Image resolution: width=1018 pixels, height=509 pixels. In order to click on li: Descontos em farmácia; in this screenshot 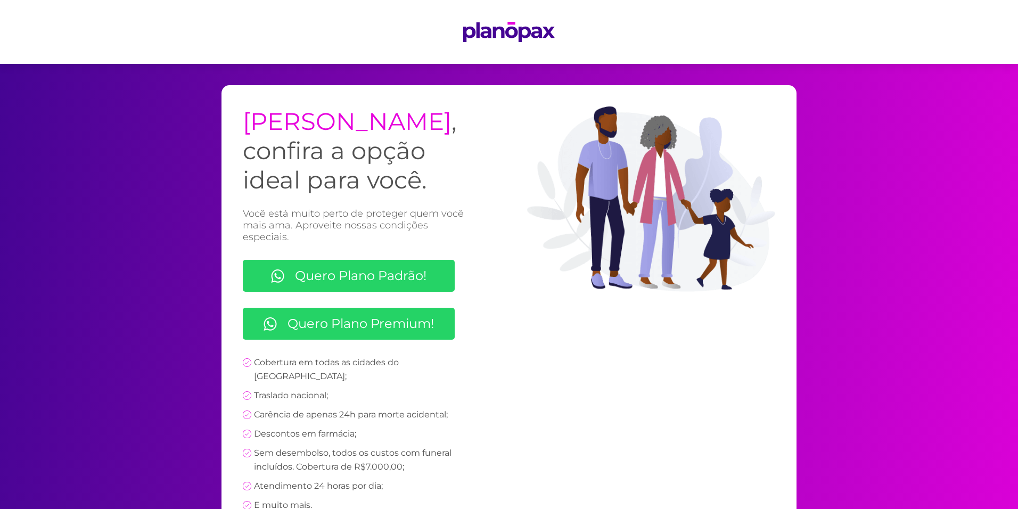, I will do `click(357, 434)`.